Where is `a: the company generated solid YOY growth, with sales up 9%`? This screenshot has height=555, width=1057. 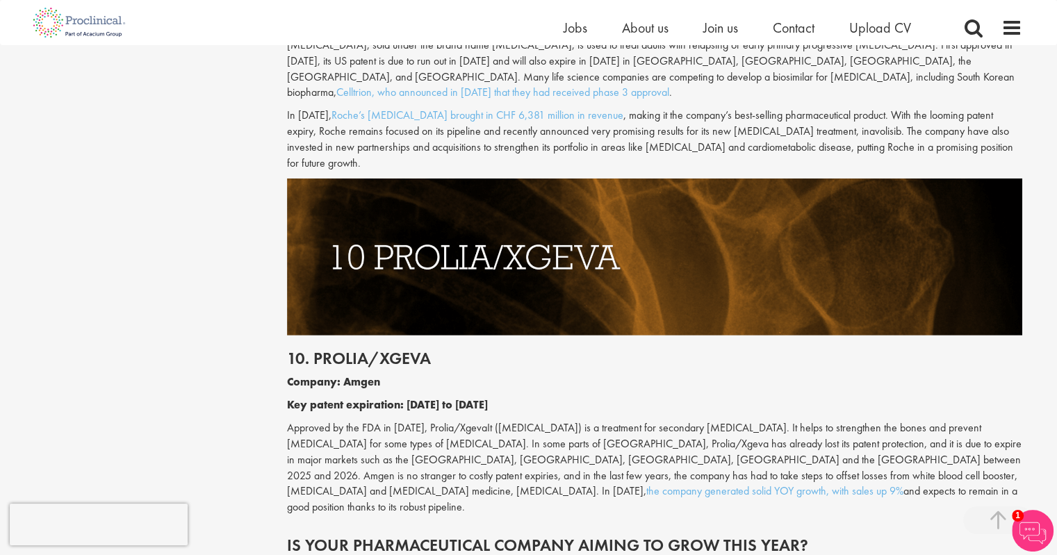 a: the company generated solid YOY growth, with sales up 9% is located at coordinates (775, 491).